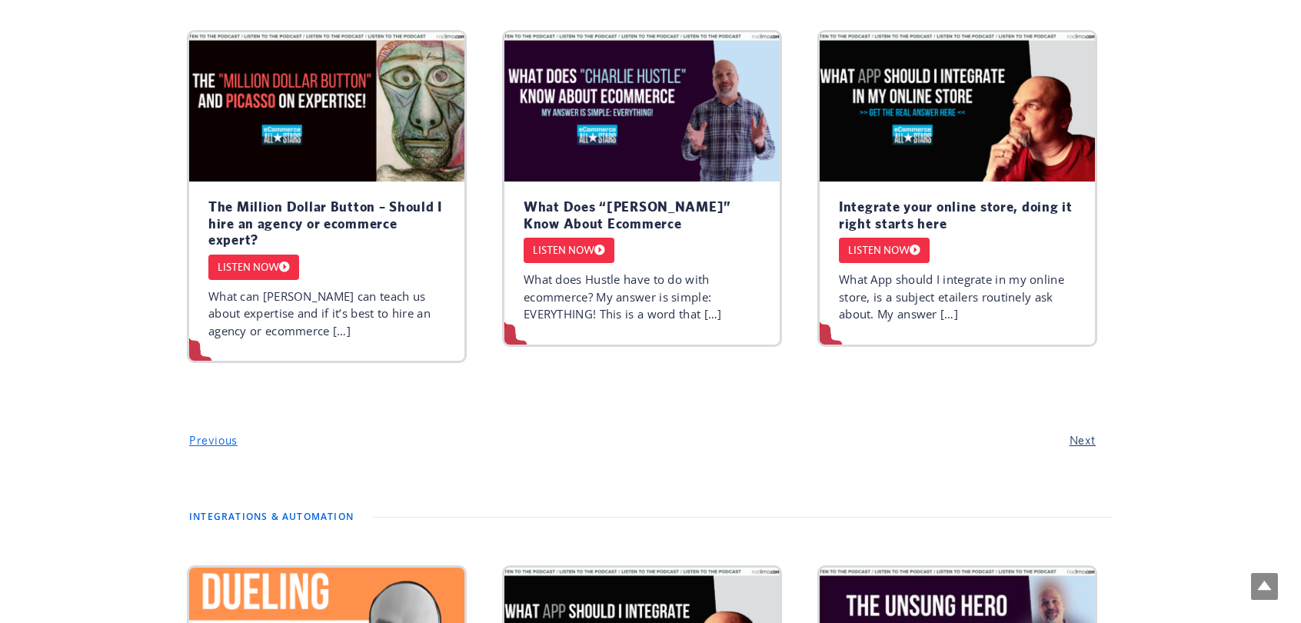 The image size is (1301, 623). Describe the element at coordinates (957, 107) in the screenshot. I see `img: Integrate your online store` at that location.